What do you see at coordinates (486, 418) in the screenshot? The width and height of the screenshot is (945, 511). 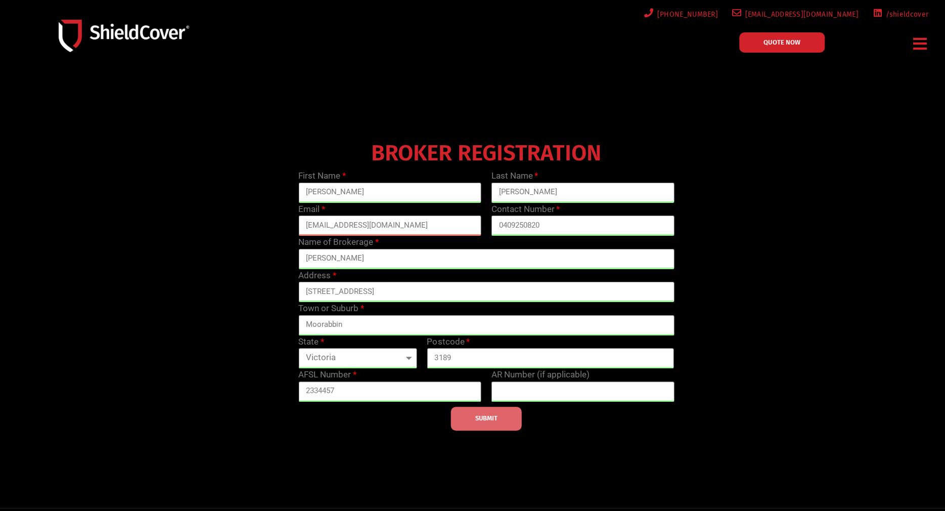 I see `button: SUBMIT` at bounding box center [486, 418].